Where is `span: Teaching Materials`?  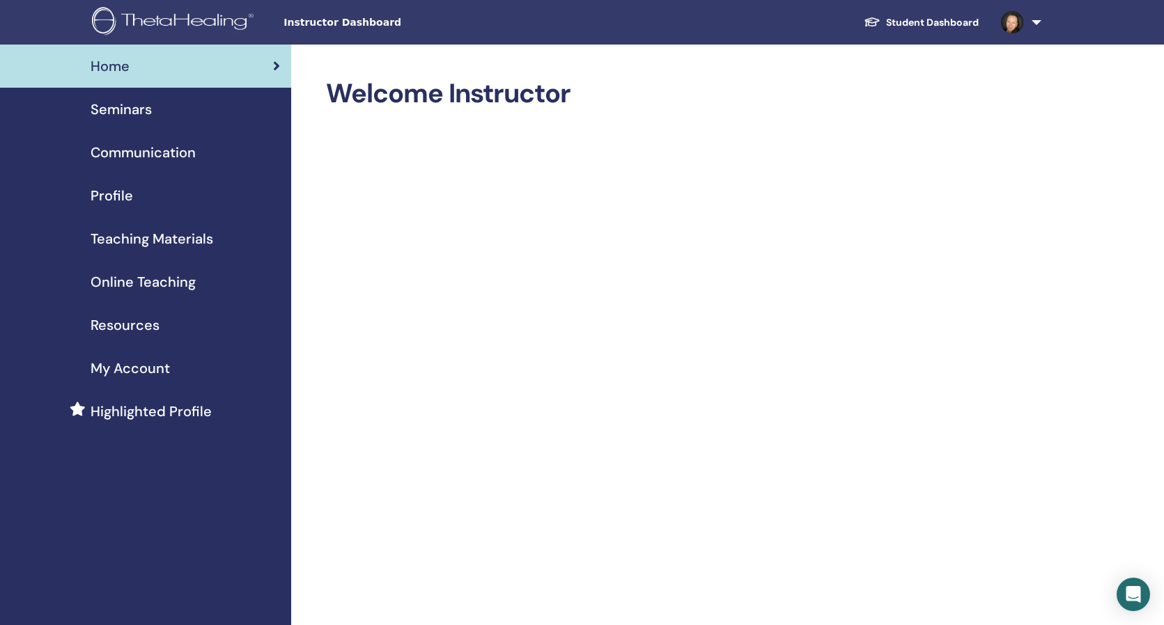 span: Teaching Materials is located at coordinates (152, 239).